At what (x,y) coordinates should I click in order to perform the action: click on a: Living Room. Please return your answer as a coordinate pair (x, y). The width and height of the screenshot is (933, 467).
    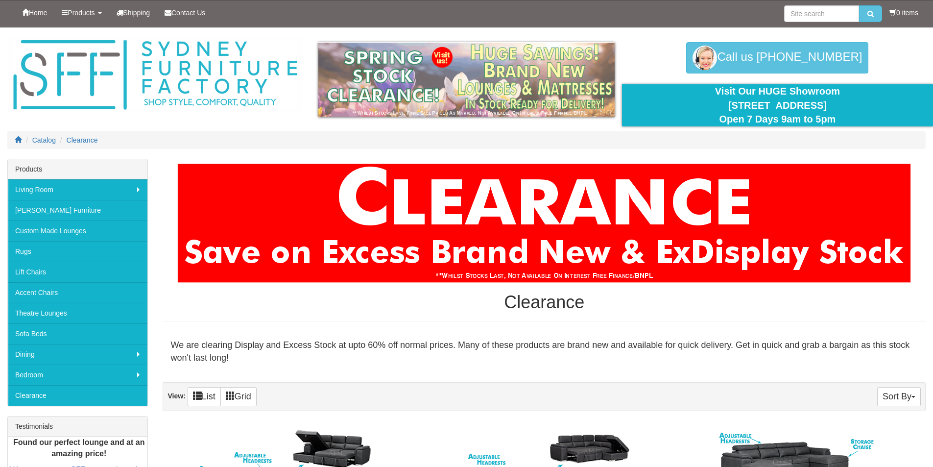
    Looking at the image, I should click on (77, 190).